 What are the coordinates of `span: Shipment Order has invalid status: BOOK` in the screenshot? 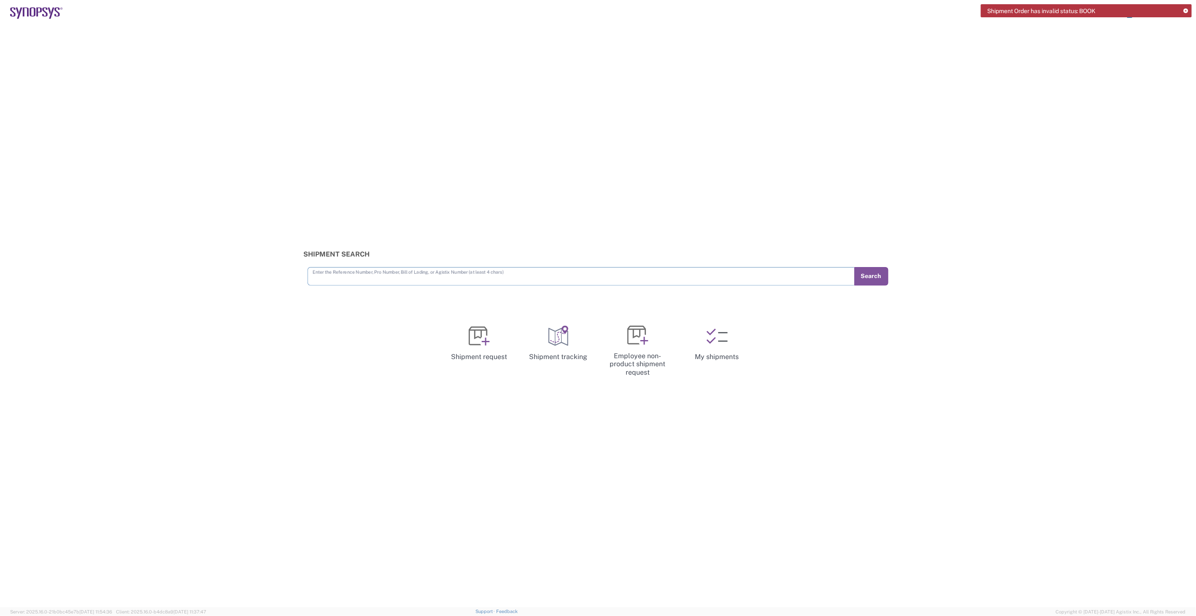 It's located at (1042, 11).